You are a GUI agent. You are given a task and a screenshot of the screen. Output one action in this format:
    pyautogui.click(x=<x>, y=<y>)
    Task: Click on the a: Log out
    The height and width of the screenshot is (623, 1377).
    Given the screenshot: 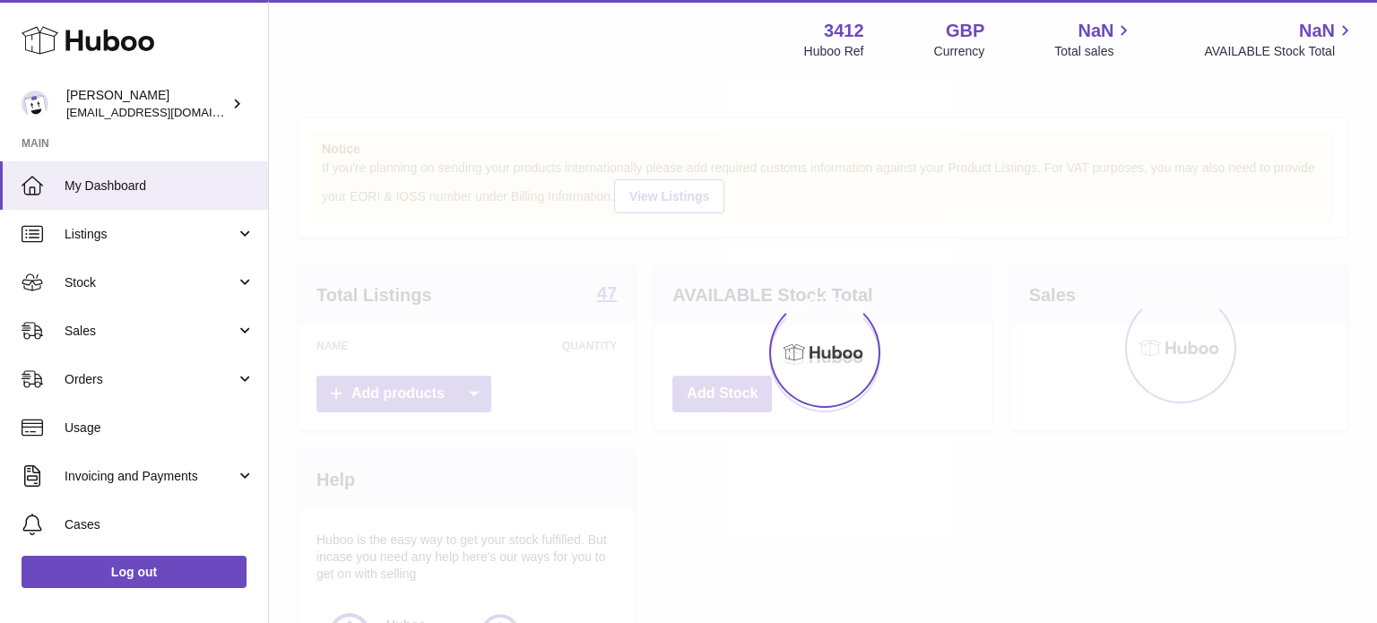 What is the action you would take?
    pyautogui.click(x=134, y=572)
    